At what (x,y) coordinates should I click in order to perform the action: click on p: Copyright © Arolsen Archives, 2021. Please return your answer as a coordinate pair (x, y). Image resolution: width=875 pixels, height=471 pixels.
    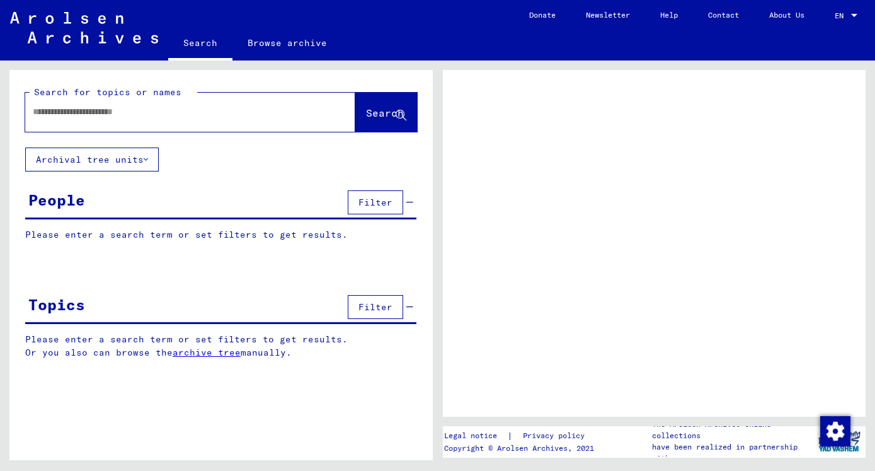
    Looking at the image, I should click on (522, 448).